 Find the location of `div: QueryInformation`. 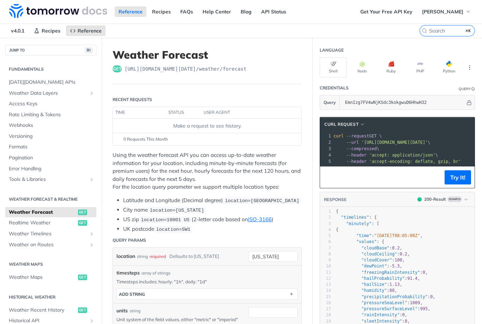

div: QueryInformation is located at coordinates (467, 89).